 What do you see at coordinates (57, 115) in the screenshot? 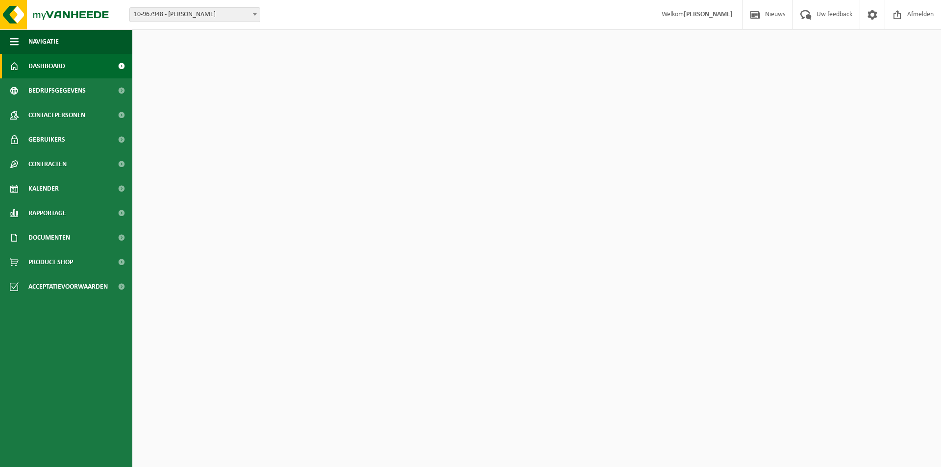
I see `span: Contactpersonen` at bounding box center [57, 115].